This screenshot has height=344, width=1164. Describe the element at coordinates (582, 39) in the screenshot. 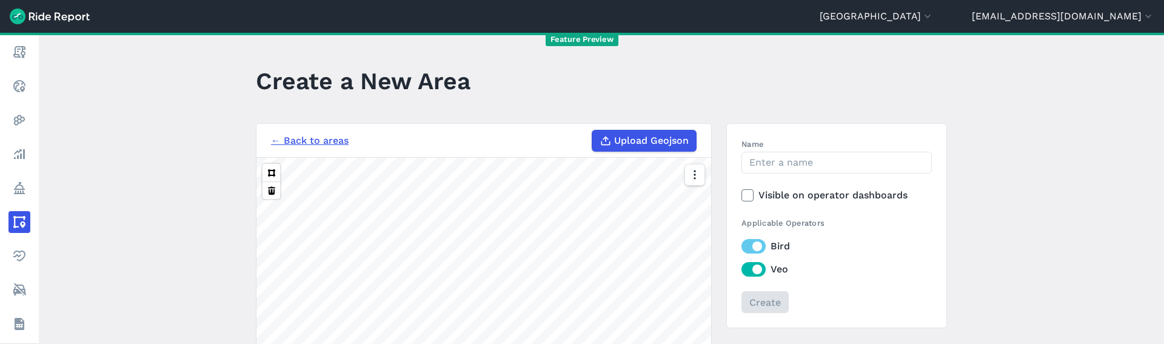

I see `span: Feature Preview` at that location.